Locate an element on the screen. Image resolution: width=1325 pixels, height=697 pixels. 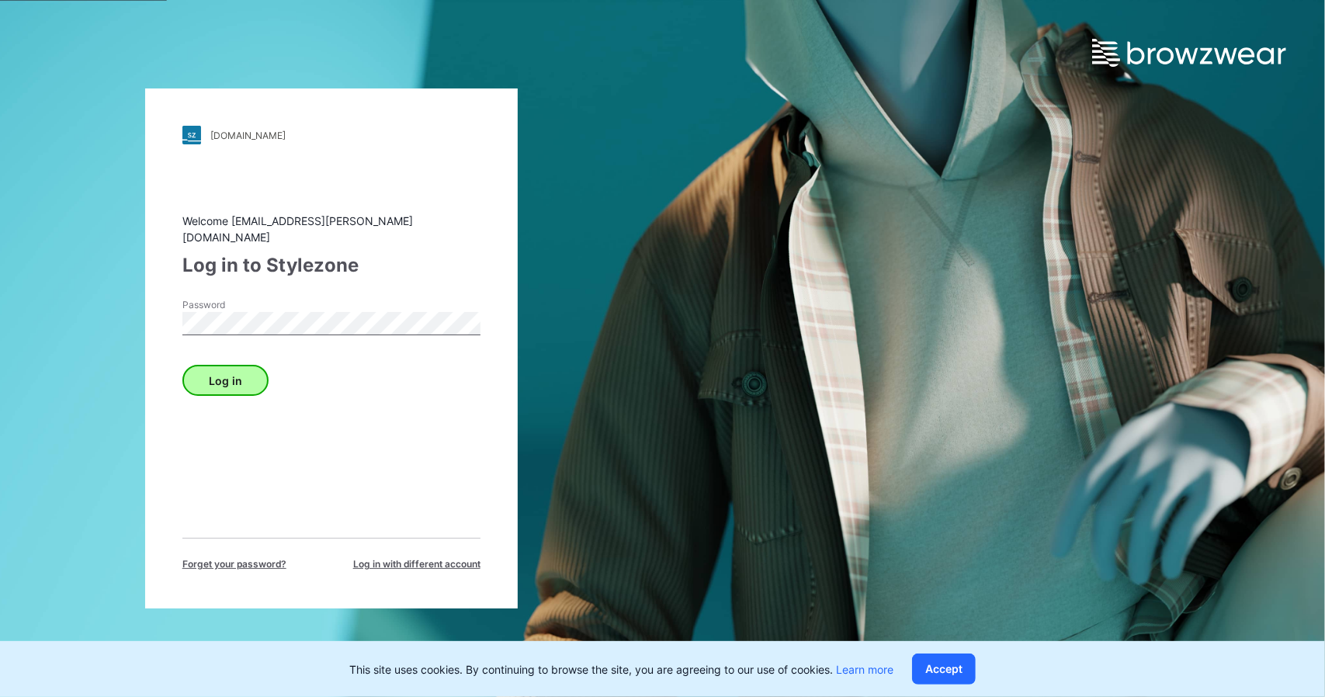
img: stylezone-logo.562084cfcfab977791bfbf7441f1a819.svg is located at coordinates (192, 135).